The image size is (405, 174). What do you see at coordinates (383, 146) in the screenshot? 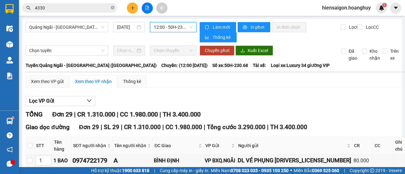
I see `th: CC` at bounding box center [383, 146].